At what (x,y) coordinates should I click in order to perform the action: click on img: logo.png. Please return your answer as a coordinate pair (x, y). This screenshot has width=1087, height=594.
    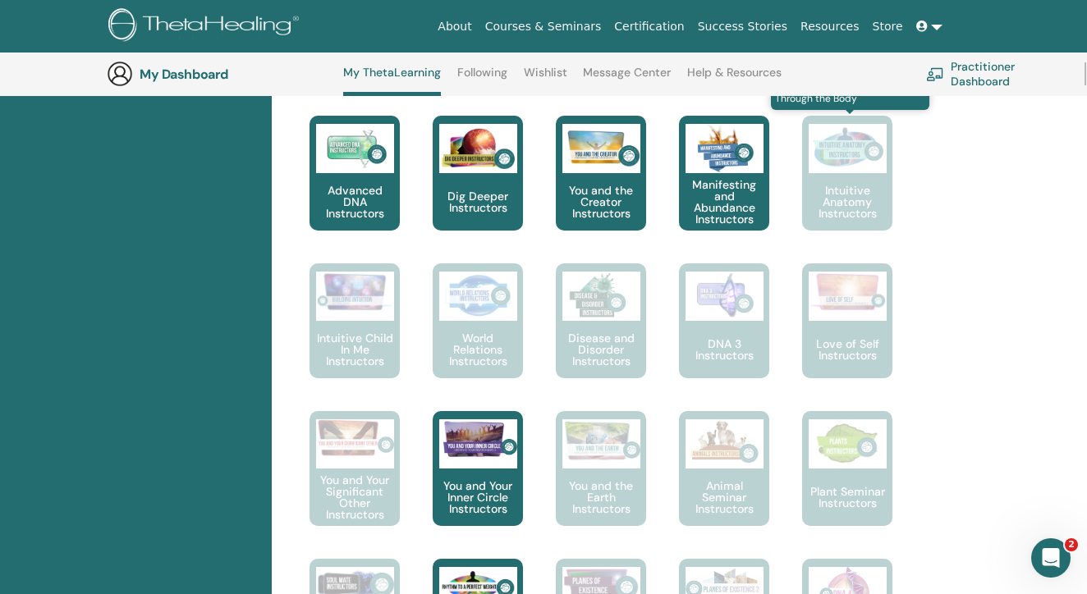
    Looking at the image, I should click on (206, 26).